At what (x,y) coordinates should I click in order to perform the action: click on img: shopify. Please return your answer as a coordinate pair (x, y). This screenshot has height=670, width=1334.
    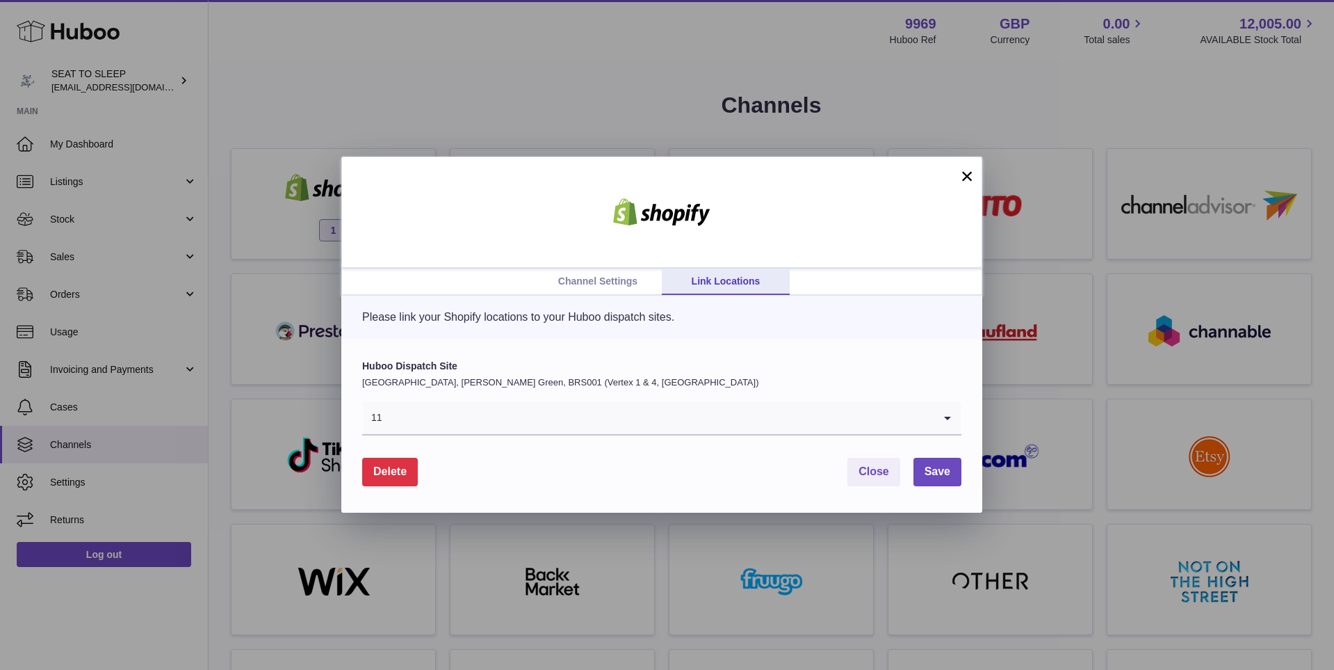
    Looking at the image, I should click on (662, 212).